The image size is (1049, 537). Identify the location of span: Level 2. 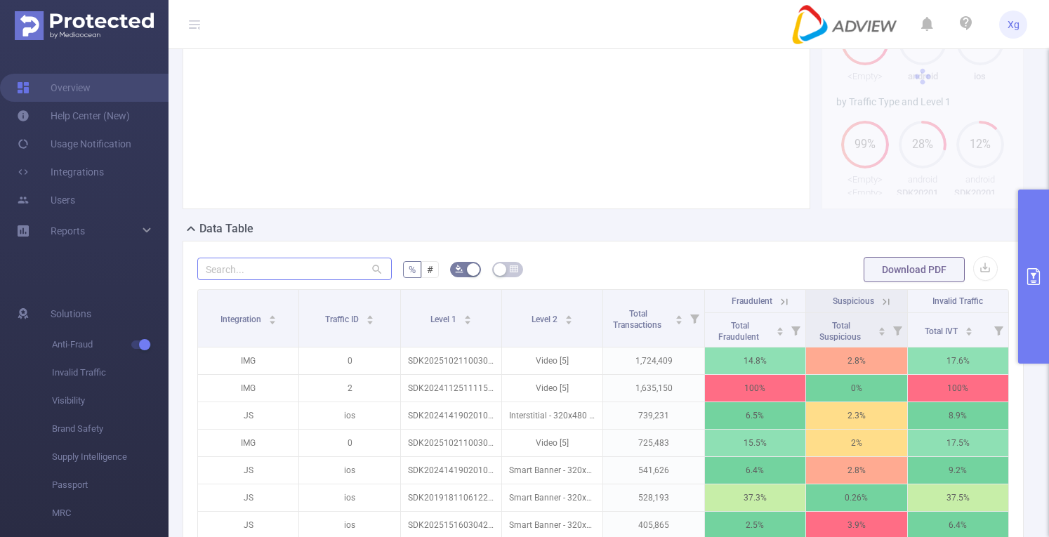
(546, 319).